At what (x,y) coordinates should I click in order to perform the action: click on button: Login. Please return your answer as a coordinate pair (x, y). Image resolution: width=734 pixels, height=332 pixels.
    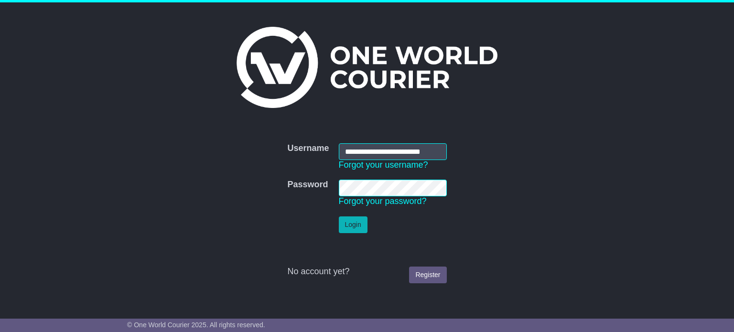
    Looking at the image, I should click on (353, 225).